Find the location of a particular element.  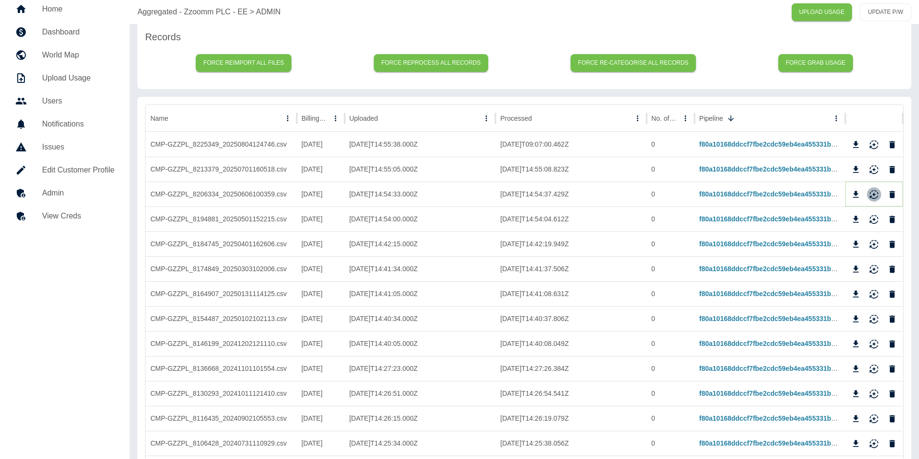

button: Name column menu is located at coordinates (288, 118).